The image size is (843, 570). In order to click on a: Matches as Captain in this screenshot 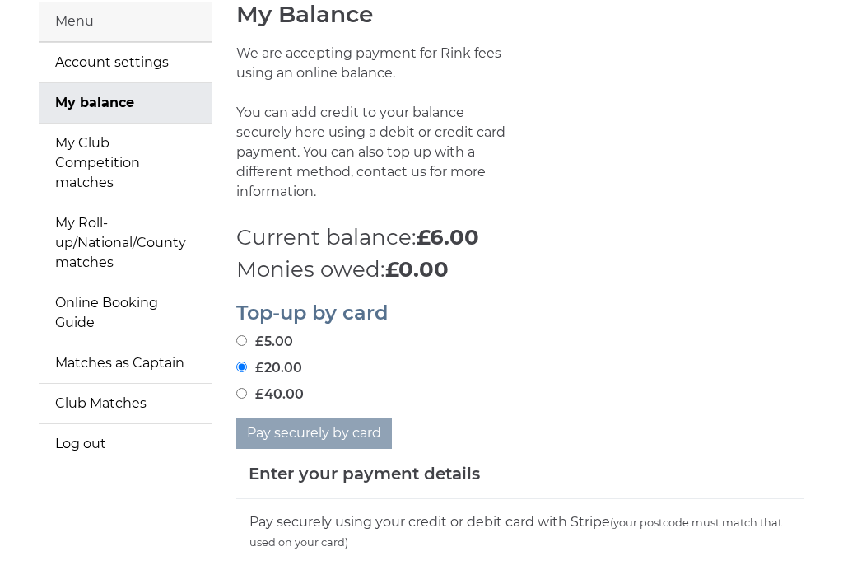, I will do `click(125, 363)`.